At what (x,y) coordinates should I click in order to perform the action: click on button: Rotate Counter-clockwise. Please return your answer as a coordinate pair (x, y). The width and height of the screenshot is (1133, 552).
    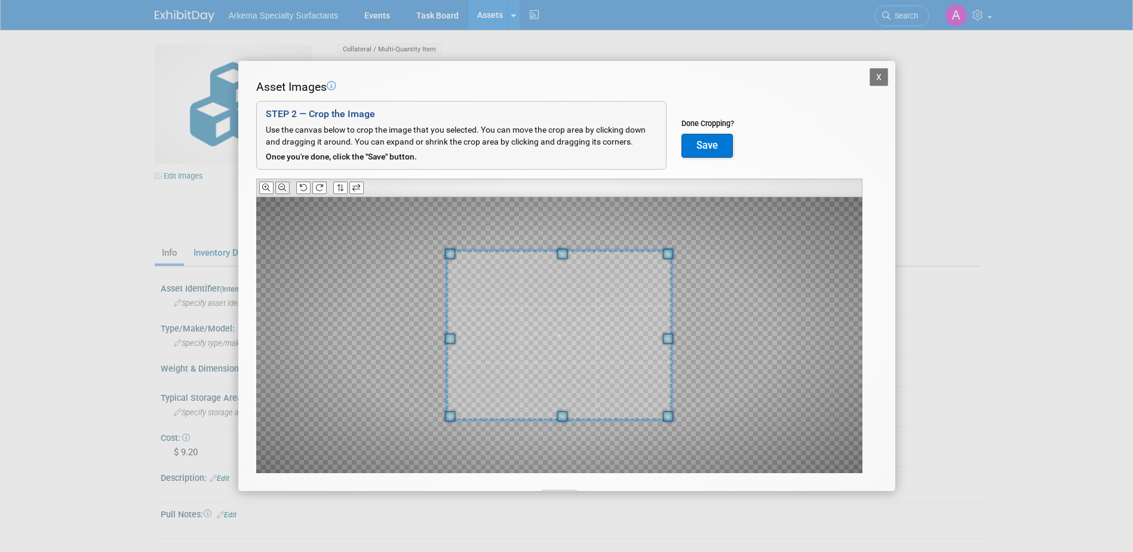
    Looking at the image, I should click on (303, 188).